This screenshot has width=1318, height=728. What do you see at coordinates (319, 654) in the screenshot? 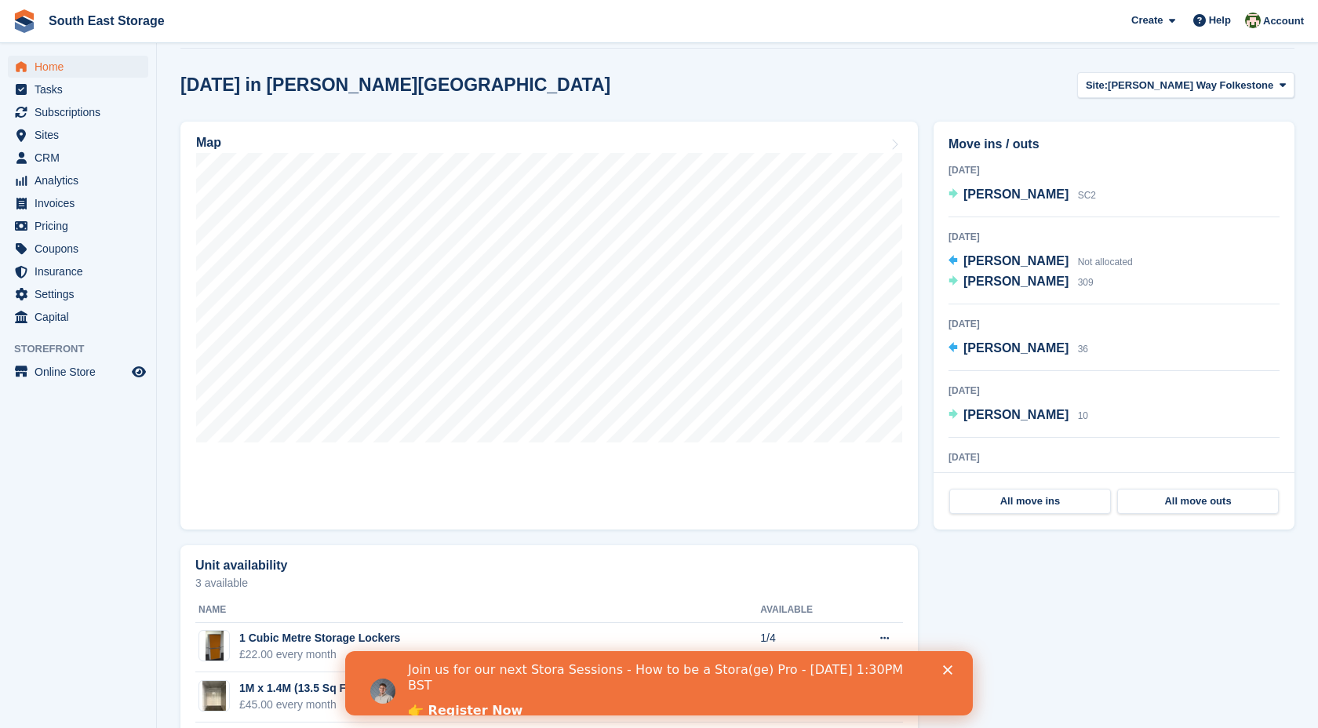
I see `div: £22.00 every month` at bounding box center [319, 654].